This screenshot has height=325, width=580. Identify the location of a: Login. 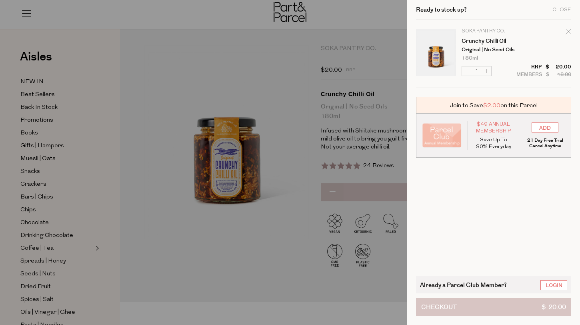
(554, 285).